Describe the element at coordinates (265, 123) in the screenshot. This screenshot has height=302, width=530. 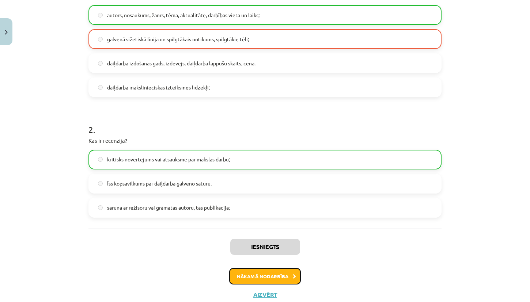
I see `h1: 2 .` at that location.